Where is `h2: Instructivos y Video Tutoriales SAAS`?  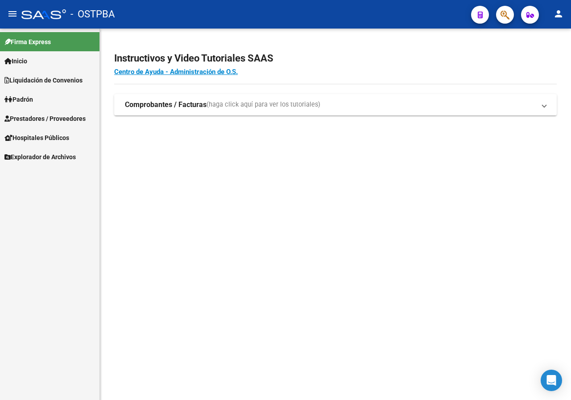
h2: Instructivos y Video Tutoriales SAAS is located at coordinates (336, 58).